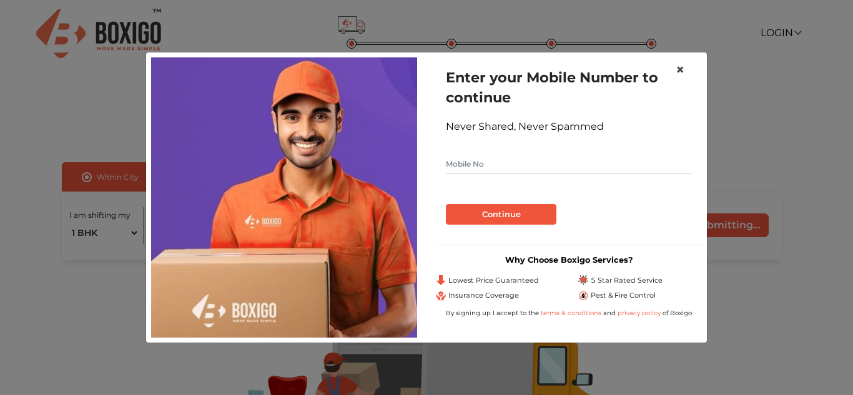 The width and height of the screenshot is (853, 395). Describe the element at coordinates (569, 313) in the screenshot. I see `div: By signing up I accept to the and of Boxigo` at that location.